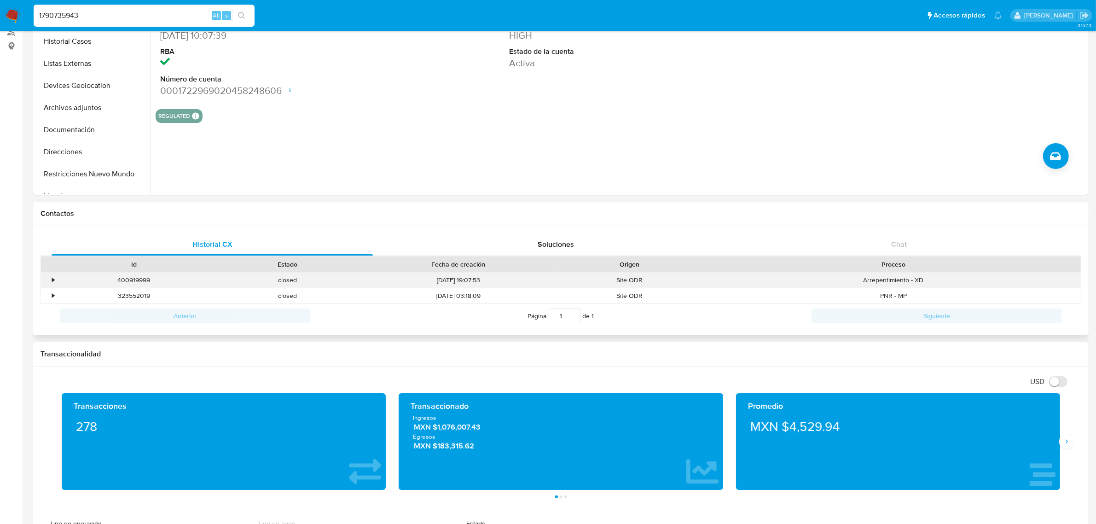  Describe the element at coordinates (93, 108) in the screenshot. I see `button: Archivos adjuntos` at that location.